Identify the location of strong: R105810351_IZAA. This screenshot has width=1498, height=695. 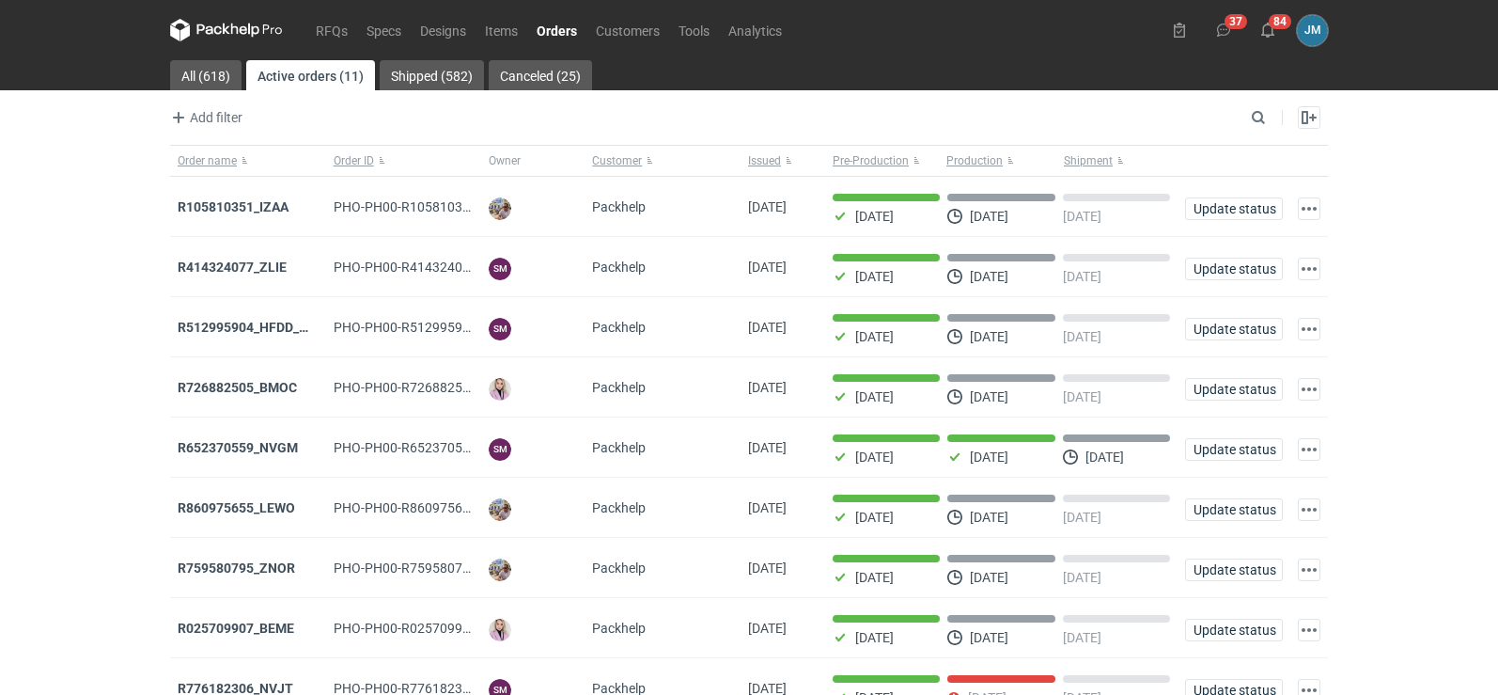
(233, 207).